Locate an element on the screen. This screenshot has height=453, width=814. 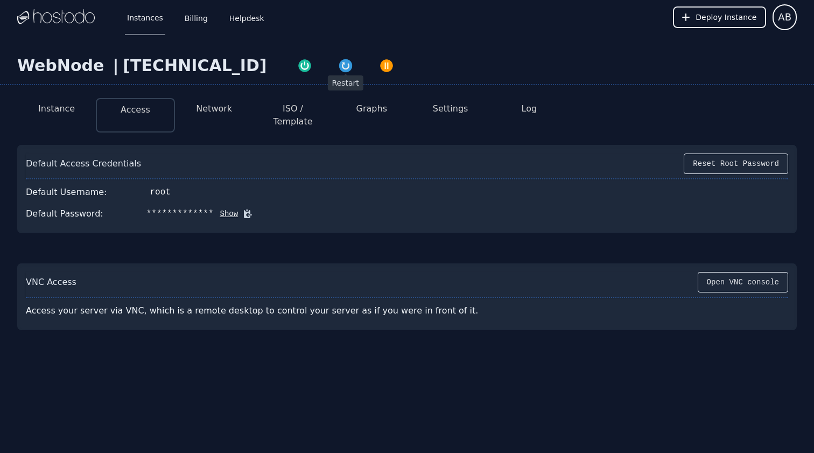
button: ISO / Template is located at coordinates (293, 115).